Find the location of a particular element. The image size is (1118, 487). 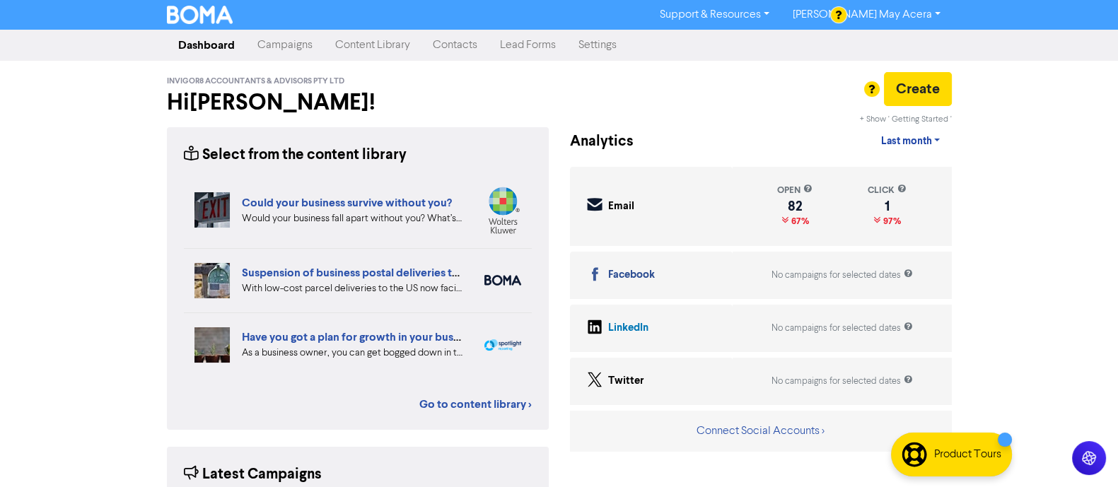

div: Select from the content library is located at coordinates (295, 155).